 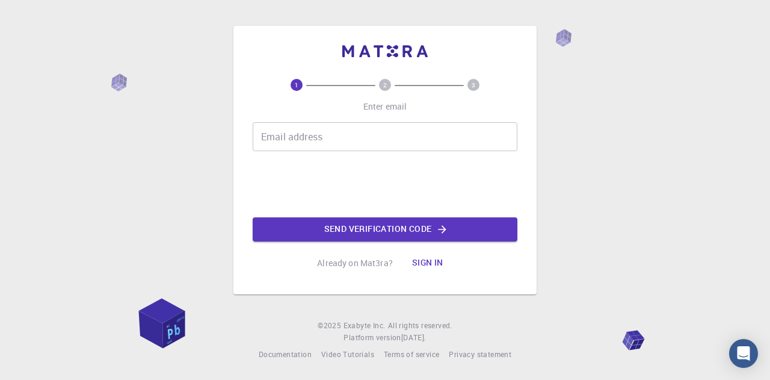 I want to click on span: Exabyte Inc., so click(x=365, y=325).